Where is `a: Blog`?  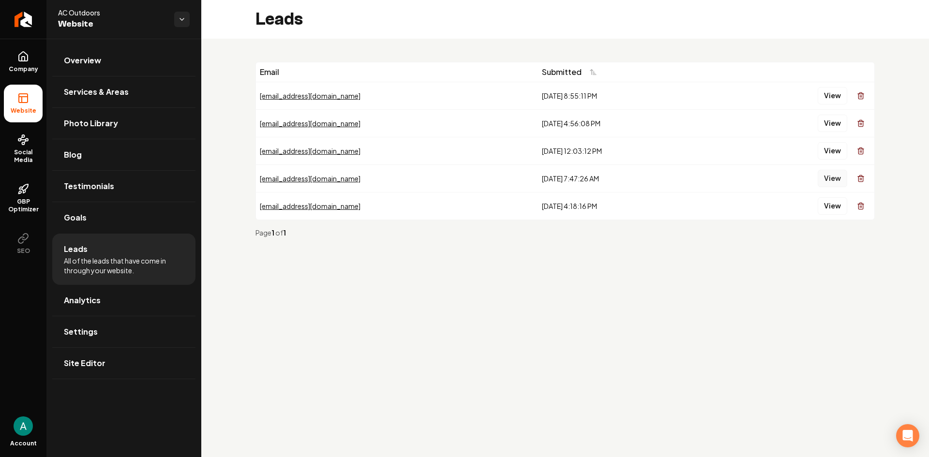
a: Blog is located at coordinates (124, 155).